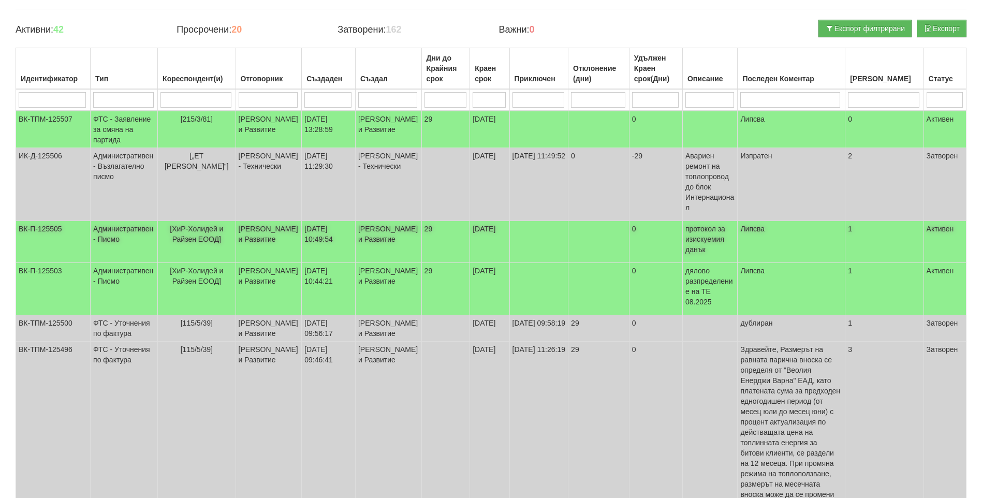 The image size is (982, 498). What do you see at coordinates (656, 68) in the screenshot?
I see `div: Удължен Краен срок(Дни)` at bounding box center [656, 68].